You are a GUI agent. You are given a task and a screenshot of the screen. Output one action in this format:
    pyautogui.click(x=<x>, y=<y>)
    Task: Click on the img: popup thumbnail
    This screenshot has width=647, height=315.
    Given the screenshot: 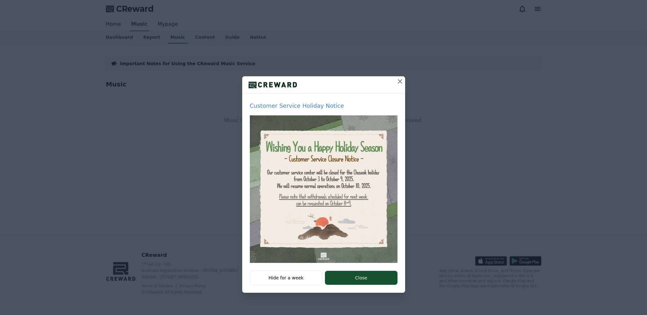 What is the action you would take?
    pyautogui.click(x=324, y=189)
    